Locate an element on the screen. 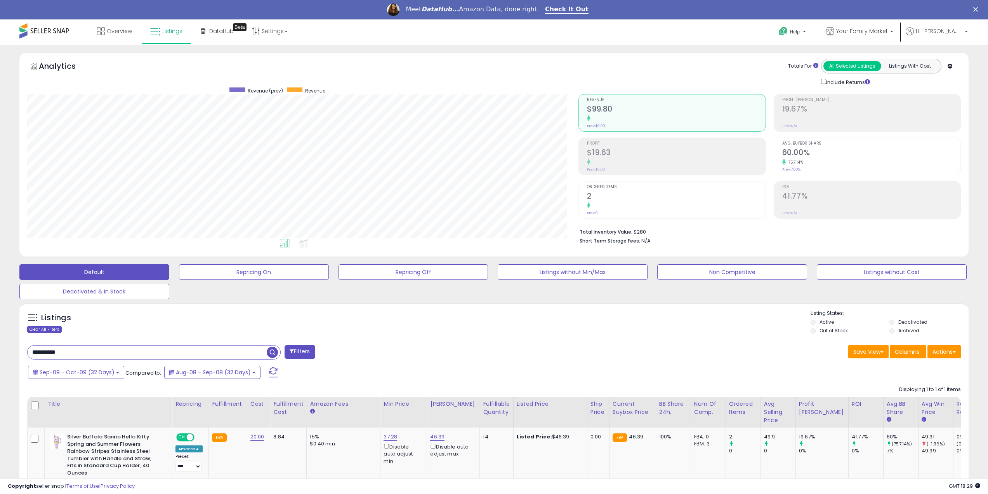 This screenshot has height=494, width=988. div: 41.77% is located at coordinates (868, 437).